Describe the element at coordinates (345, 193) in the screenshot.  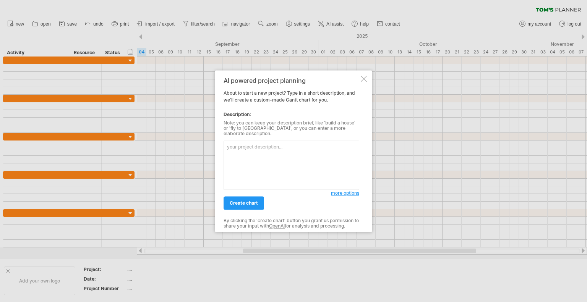
I see `span: more options` at that location.